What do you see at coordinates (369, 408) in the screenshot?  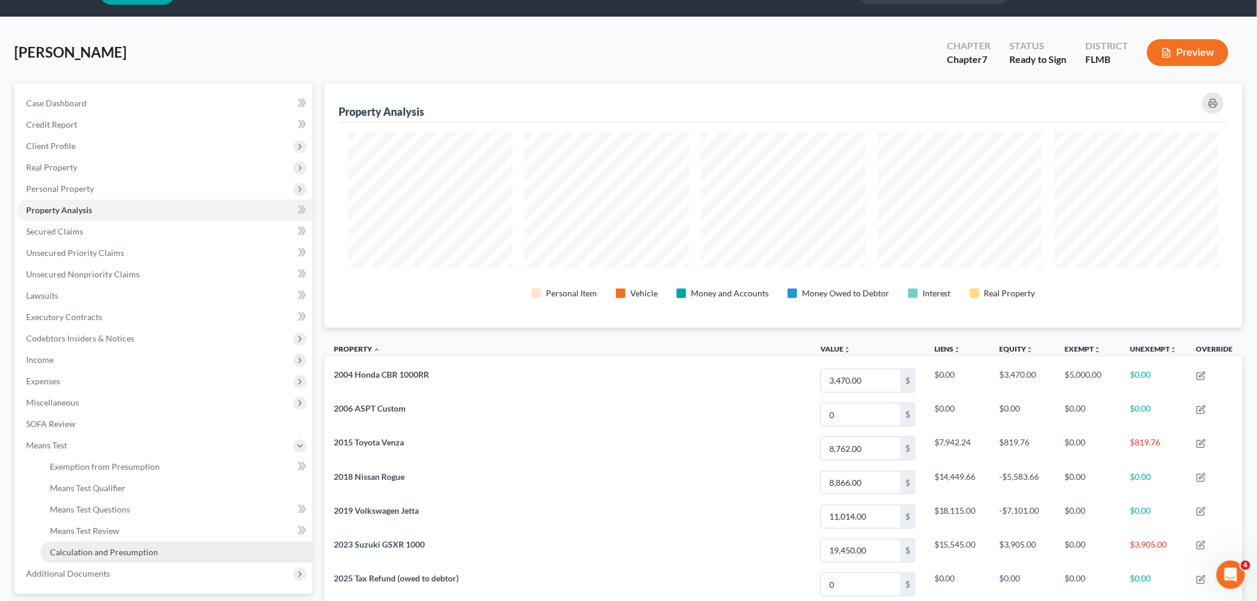 I see `span: 2006 ASPT Custom` at bounding box center [369, 408].